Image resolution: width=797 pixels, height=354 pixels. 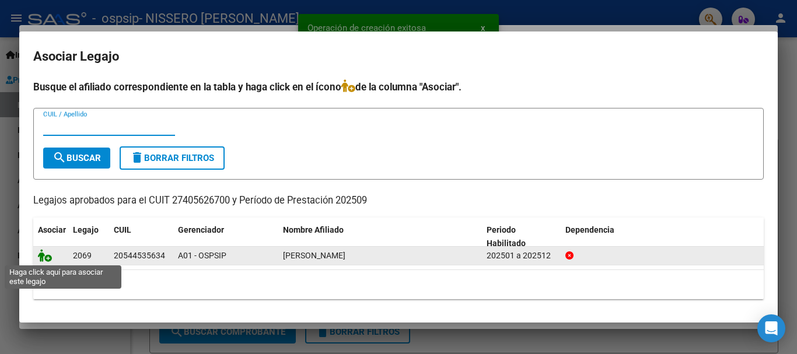 What do you see at coordinates (82, 256) in the screenshot?
I see `span: 2069` at bounding box center [82, 256].